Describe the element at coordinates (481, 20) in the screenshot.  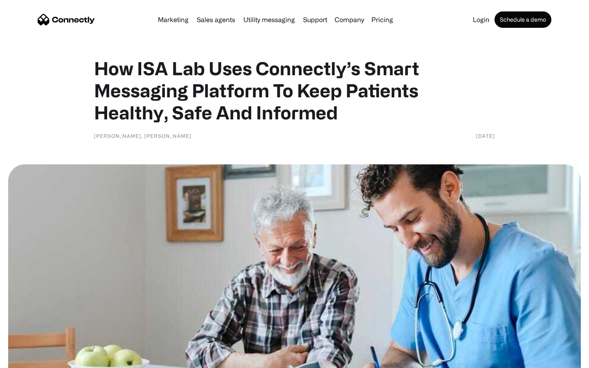
I see `a: Login` at that location.